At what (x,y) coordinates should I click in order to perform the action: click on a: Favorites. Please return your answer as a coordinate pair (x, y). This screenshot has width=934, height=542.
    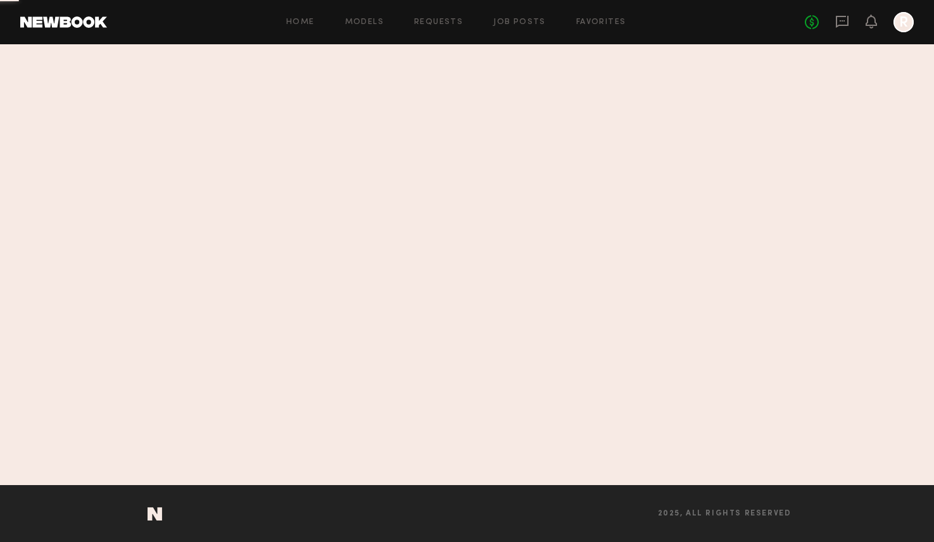
    Looking at the image, I should click on (601, 22).